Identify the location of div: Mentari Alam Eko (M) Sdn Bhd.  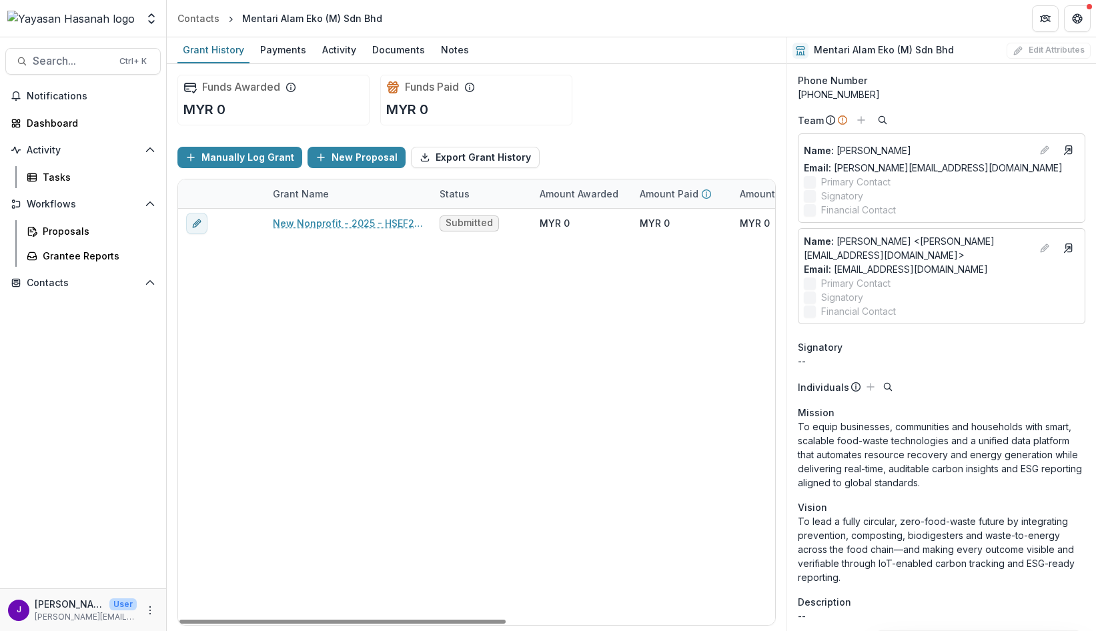
(312, 18).